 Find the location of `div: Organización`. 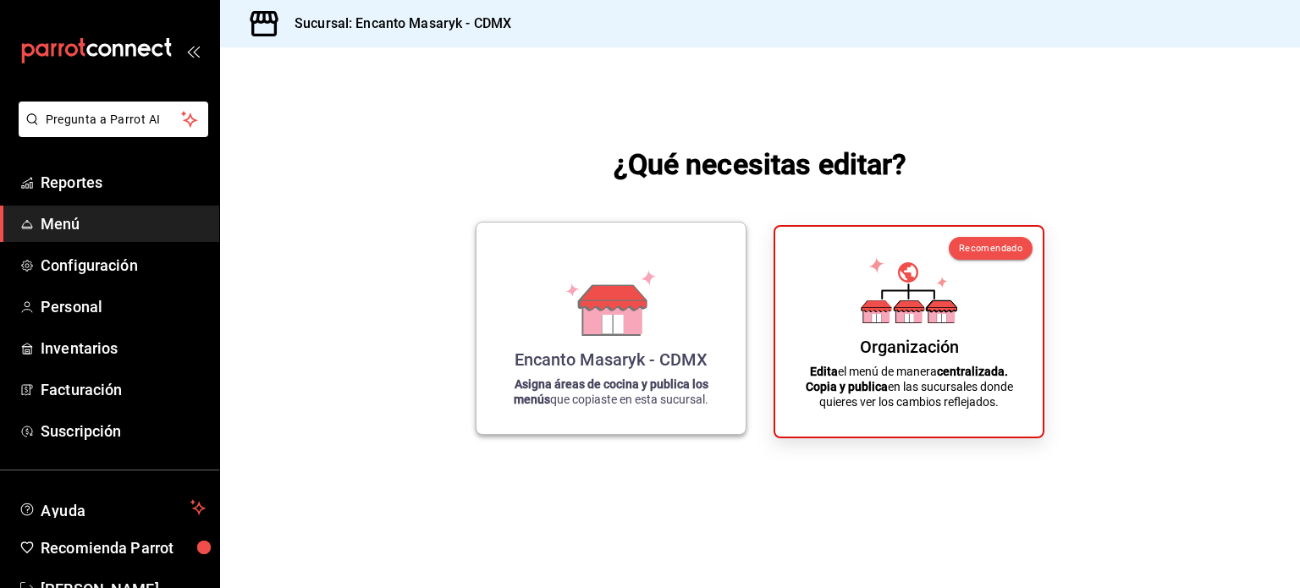

div: Organización is located at coordinates (909, 347).